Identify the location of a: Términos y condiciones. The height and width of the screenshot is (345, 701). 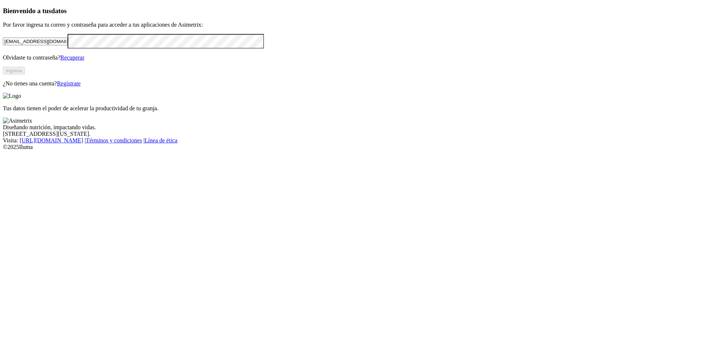
(114, 140).